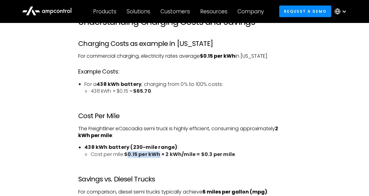 The image size is (369, 196). Describe the element at coordinates (184, 72) in the screenshot. I see `h4: Example Costs:` at that location.